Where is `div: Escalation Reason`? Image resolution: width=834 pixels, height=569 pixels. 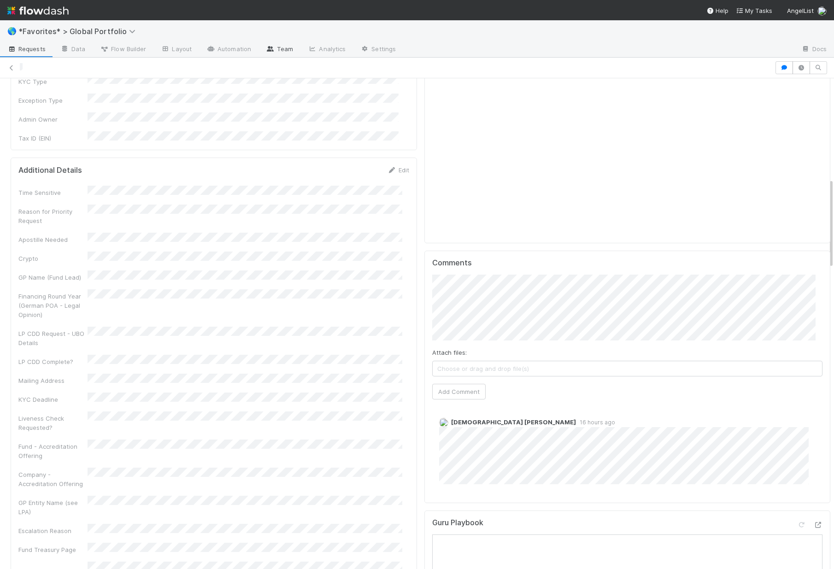 div: Escalation Reason is located at coordinates (53, 531).